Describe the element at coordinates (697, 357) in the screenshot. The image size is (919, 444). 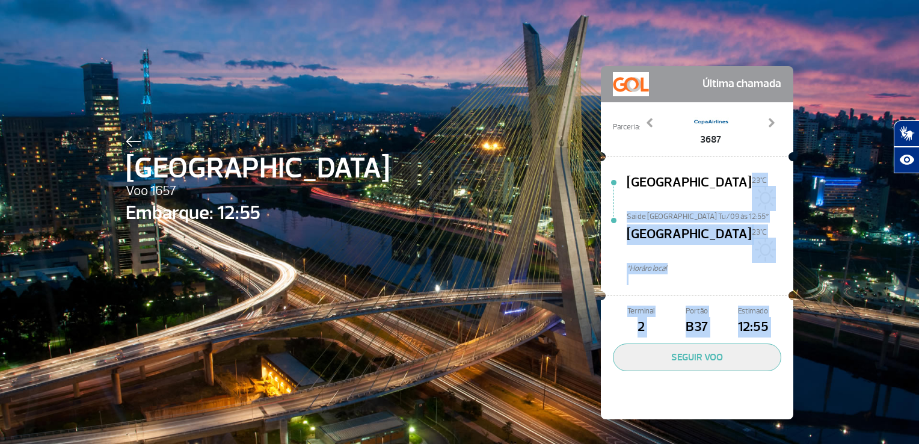
I see `button: SEGUIR VOO` at that location.